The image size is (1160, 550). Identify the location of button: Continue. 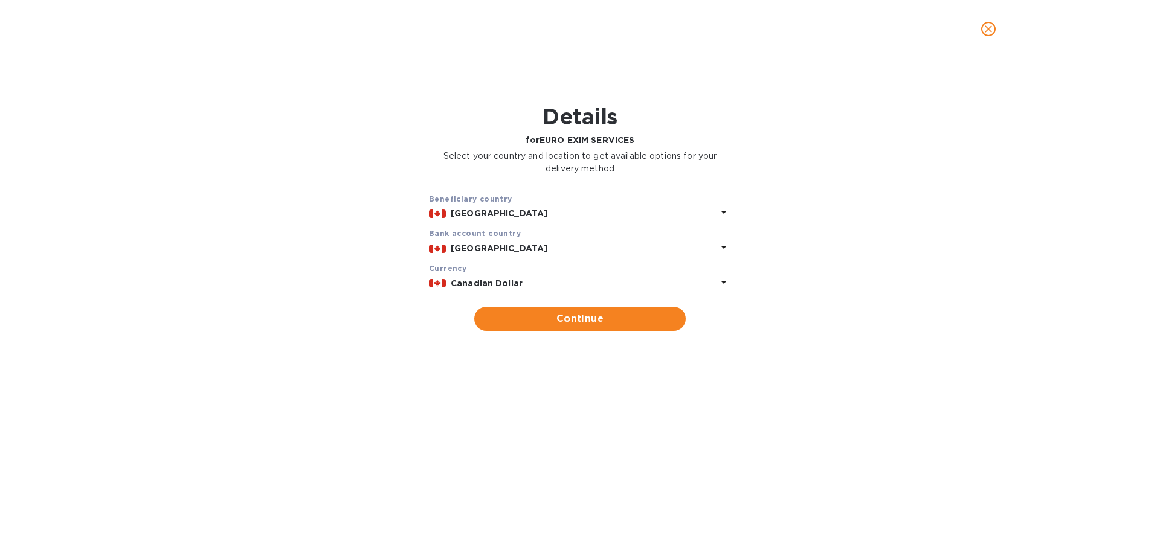
(580, 319).